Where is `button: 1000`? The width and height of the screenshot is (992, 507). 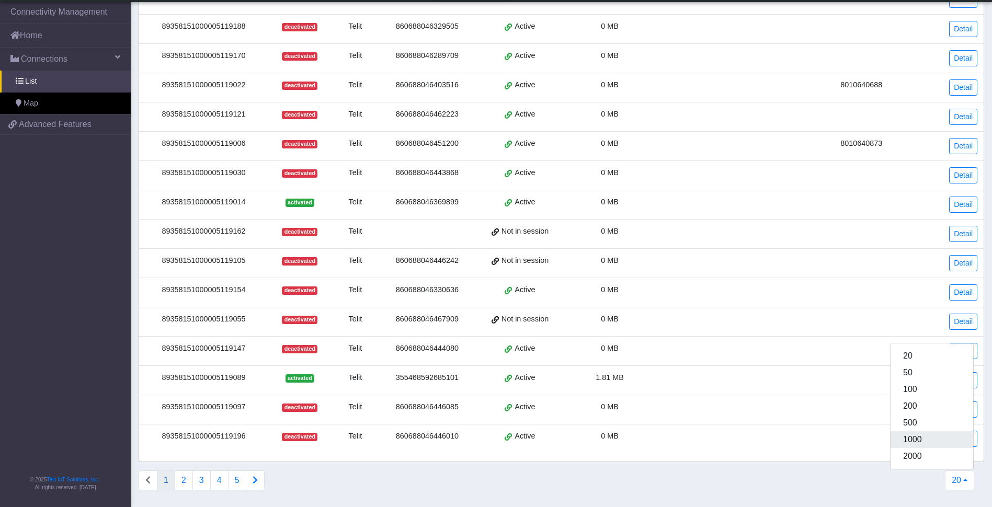 button: 1000 is located at coordinates (932, 440).